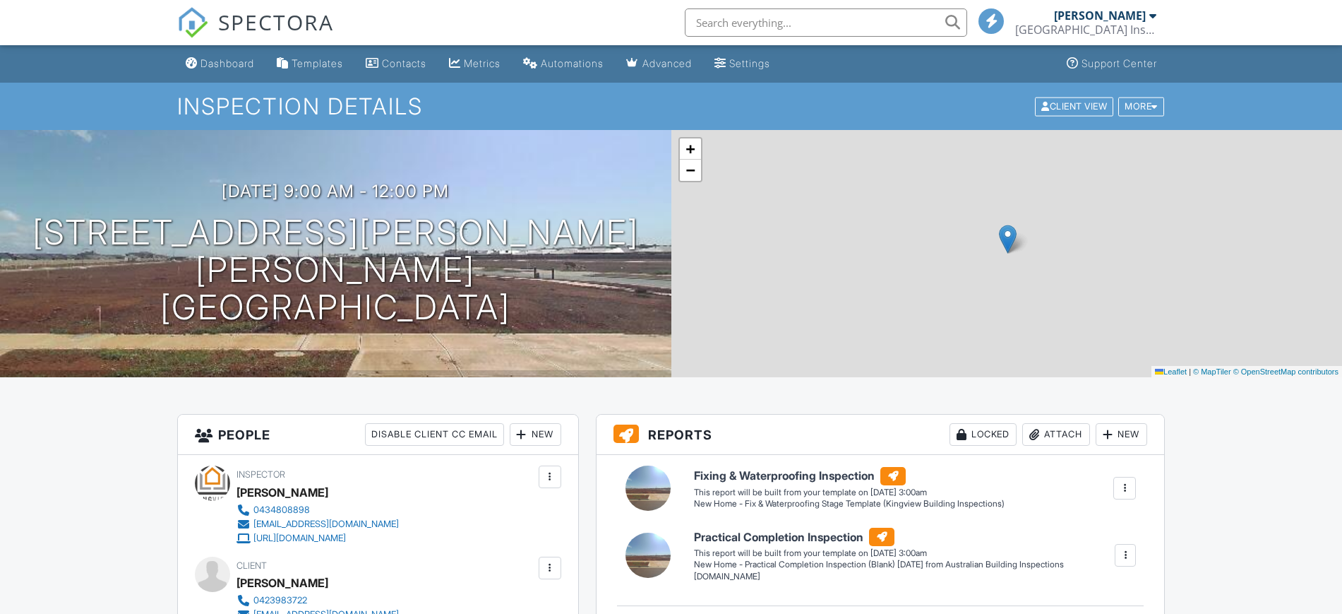 Image resolution: width=1342 pixels, height=614 pixels. What do you see at coordinates (193, 23) in the screenshot?
I see `img: The Best Home Inspection Software - Spectora` at bounding box center [193, 23].